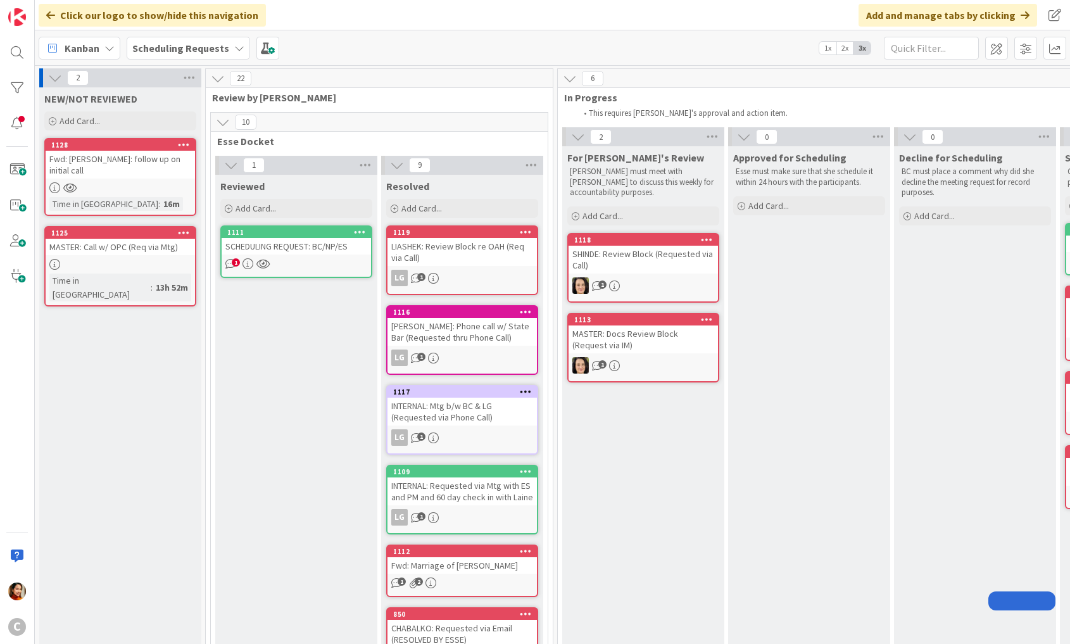  I want to click on div: 13h 52m, so click(172, 288).